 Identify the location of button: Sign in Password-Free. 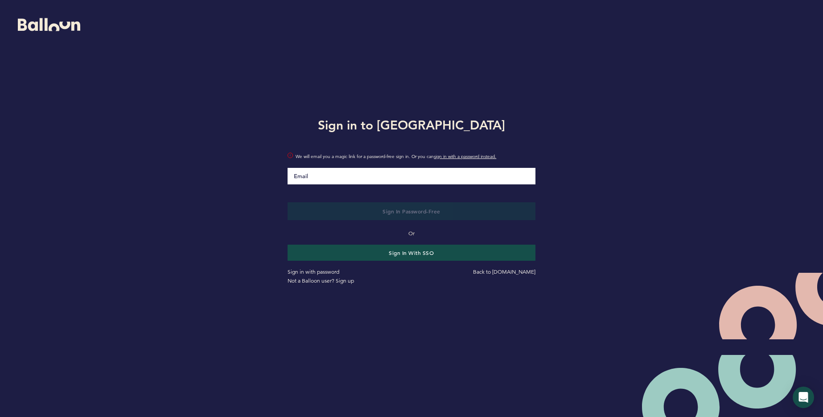
(411, 211).